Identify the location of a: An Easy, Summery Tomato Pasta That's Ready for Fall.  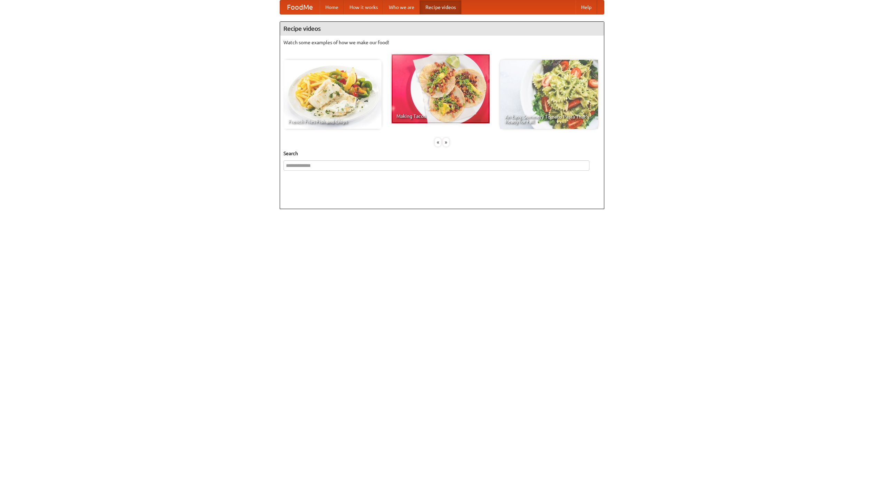
(549, 94).